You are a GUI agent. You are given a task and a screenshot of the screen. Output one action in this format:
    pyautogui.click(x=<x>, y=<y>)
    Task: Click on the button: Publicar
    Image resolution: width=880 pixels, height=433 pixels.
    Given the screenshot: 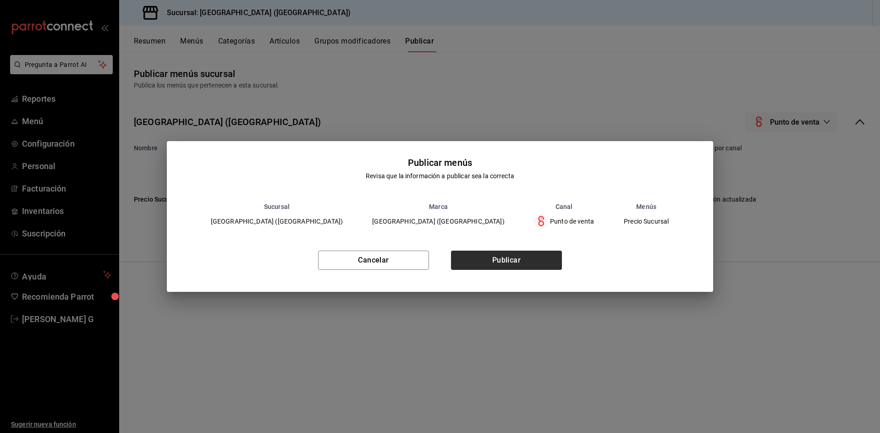 What is the action you would take?
    pyautogui.click(x=506, y=260)
    